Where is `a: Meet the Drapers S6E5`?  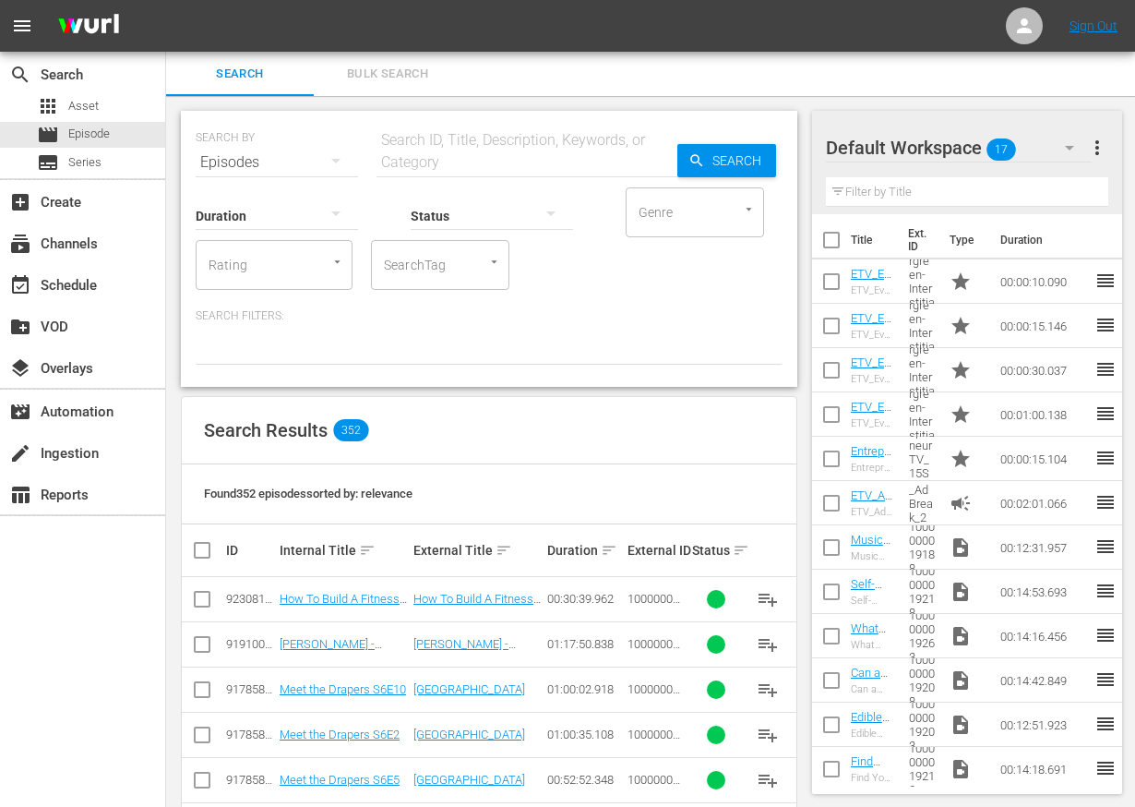 a: Meet the Drapers S6E5 is located at coordinates (340, 779).